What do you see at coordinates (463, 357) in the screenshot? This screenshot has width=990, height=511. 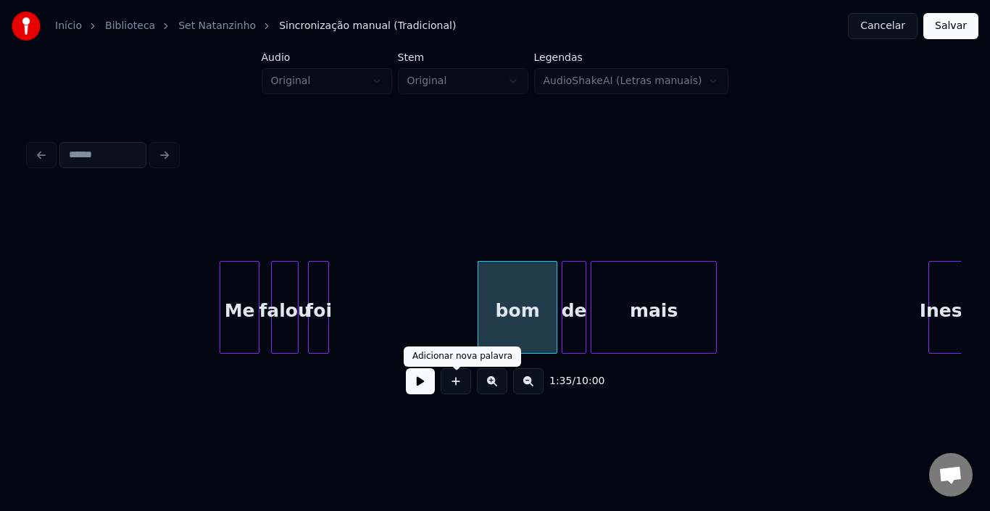 I see `div: Adicionar nova palavra` at bounding box center [463, 357].